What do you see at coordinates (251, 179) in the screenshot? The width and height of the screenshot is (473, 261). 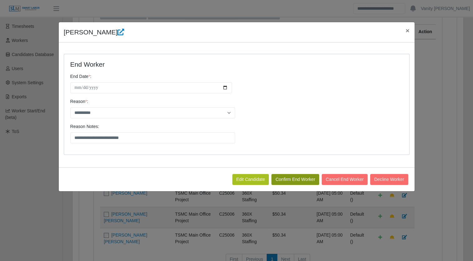 I see `a: Edit Candidate` at bounding box center [251, 179].